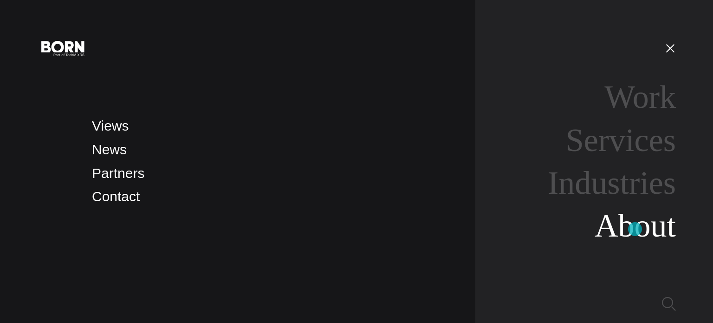  Describe the element at coordinates (109, 149) in the screenshot. I see `a: News` at that location.